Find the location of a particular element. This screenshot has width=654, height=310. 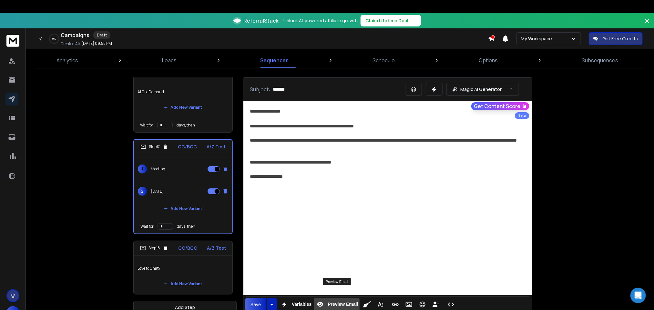

div: Step 17 is located at coordinates (154, 147).